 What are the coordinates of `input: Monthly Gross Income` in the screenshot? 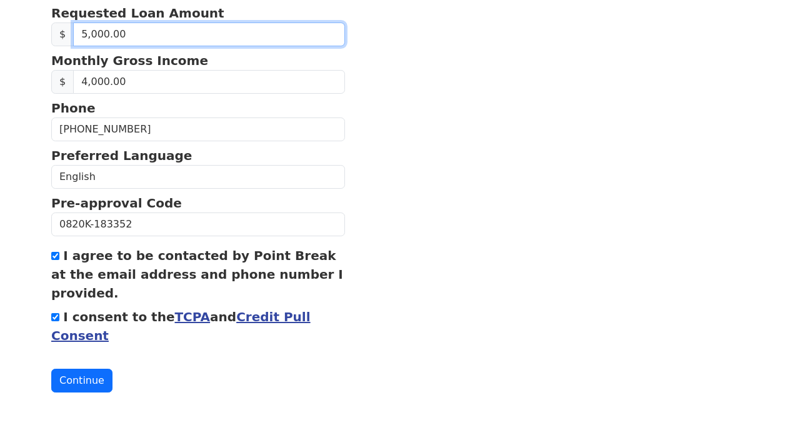 It's located at (209, 82).